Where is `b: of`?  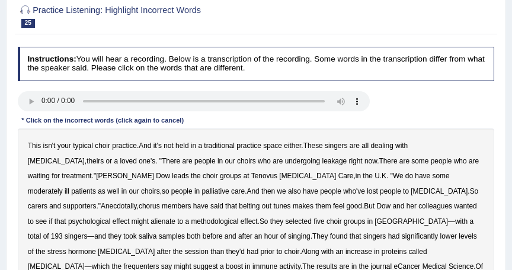
b: of is located at coordinates (46, 237).